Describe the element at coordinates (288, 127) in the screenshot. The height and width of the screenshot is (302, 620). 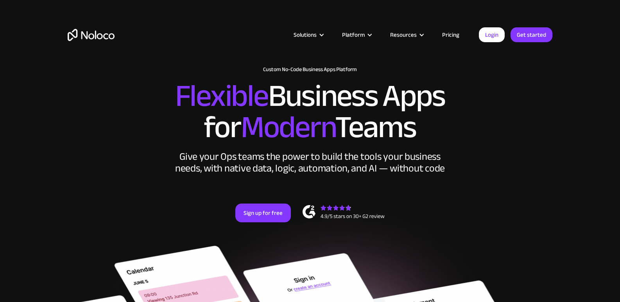
I see `span: Modern` at that location.